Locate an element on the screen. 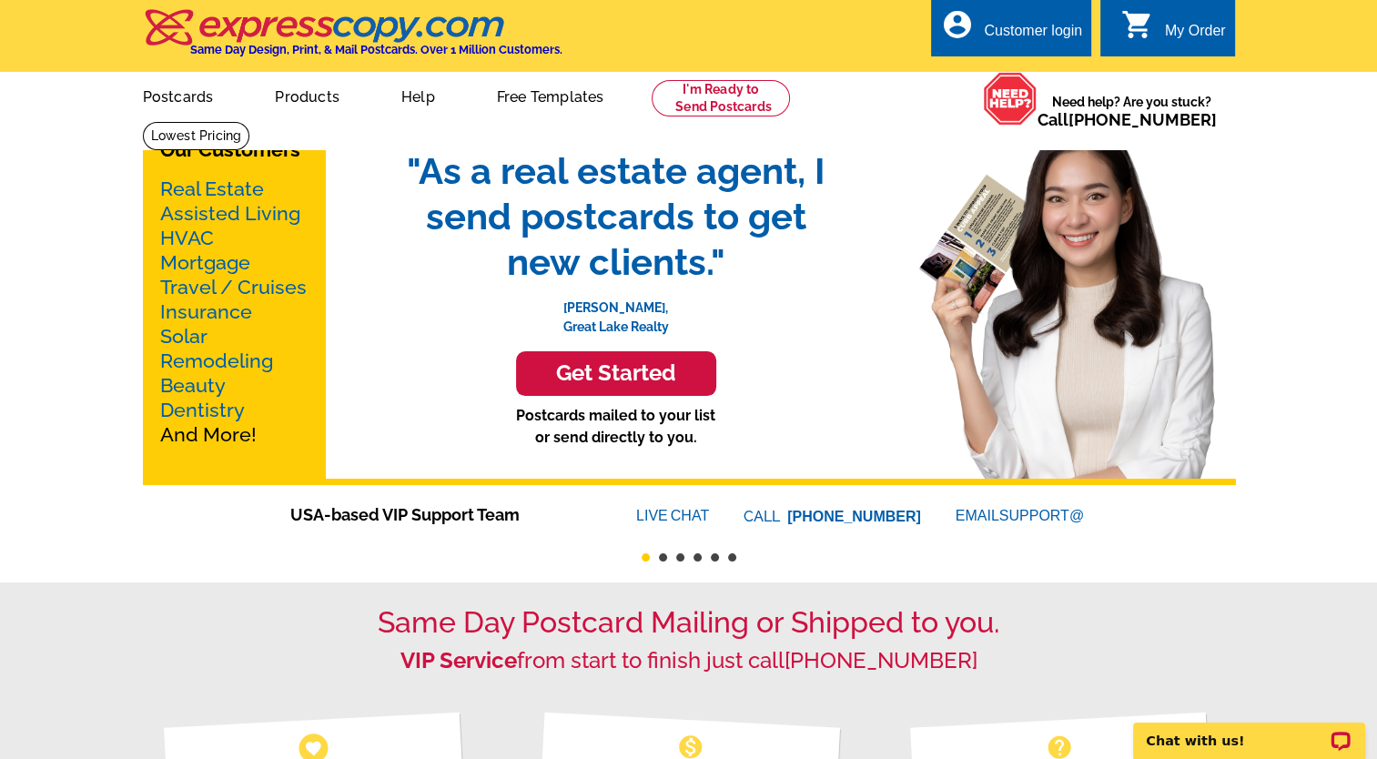  span: USA-based VIP Support Team is located at coordinates (436, 514).